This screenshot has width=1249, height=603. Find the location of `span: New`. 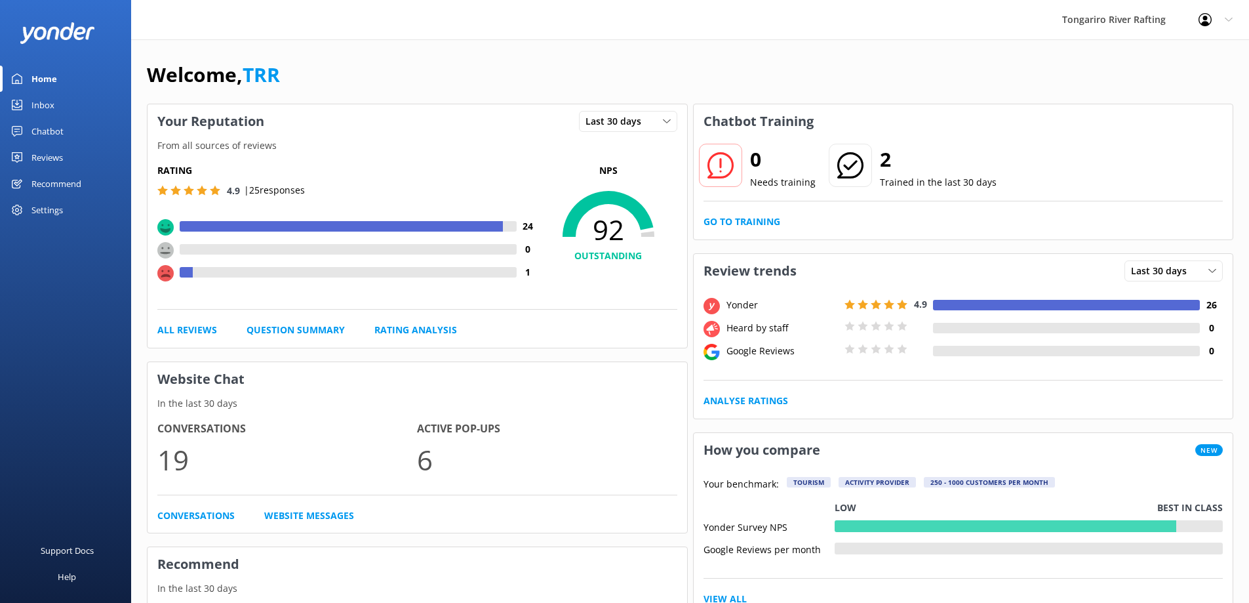

span: New is located at coordinates (1209, 450).